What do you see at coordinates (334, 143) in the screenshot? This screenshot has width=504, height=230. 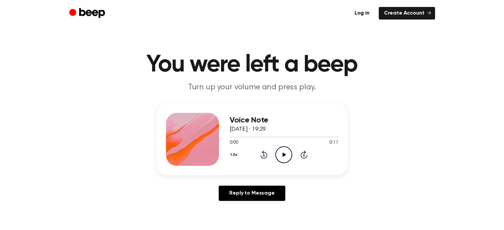 I see `span: 0:11` at bounding box center [334, 143].